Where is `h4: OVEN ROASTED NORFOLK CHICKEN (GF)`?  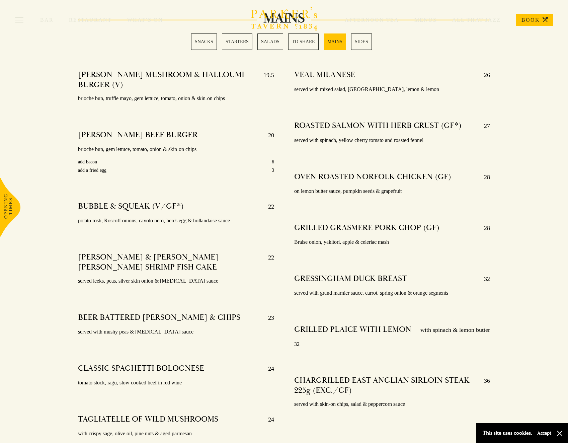 h4: OVEN ROASTED NORFOLK CHICKEN (GF) is located at coordinates (373, 177).